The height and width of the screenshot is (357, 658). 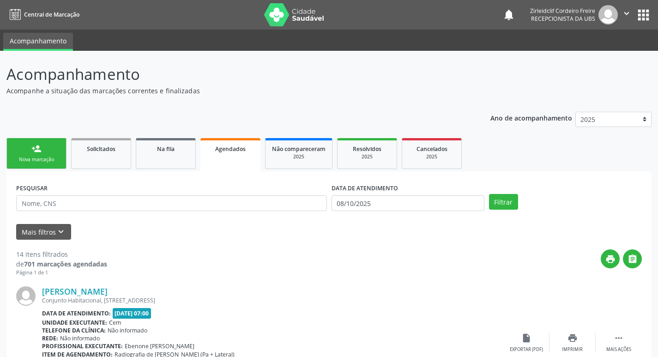 What do you see at coordinates (52, 14) in the screenshot?
I see `span: Central de Marcação` at bounding box center [52, 14].